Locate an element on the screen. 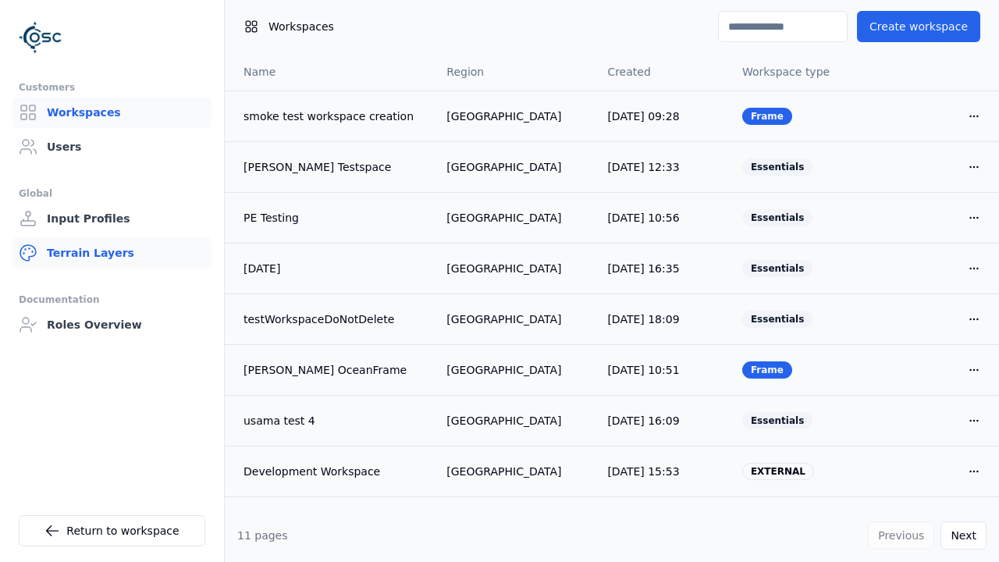 The width and height of the screenshot is (999, 562). button: Next is located at coordinates (963, 535).